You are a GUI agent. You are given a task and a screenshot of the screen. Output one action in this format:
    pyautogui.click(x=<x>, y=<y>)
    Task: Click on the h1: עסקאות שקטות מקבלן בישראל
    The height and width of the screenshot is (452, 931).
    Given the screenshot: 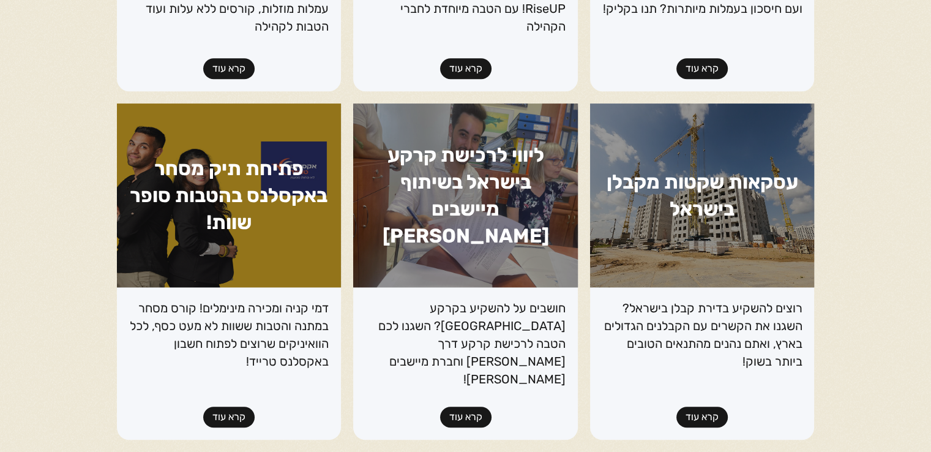 What is the action you would take?
    pyautogui.click(x=702, y=195)
    